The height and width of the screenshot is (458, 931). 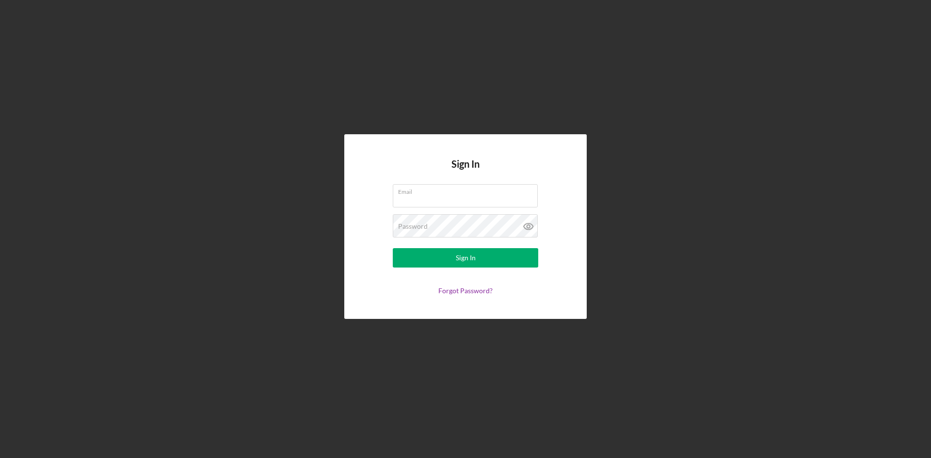 What do you see at coordinates (413, 227) in the screenshot?
I see `label: Password` at bounding box center [413, 227].